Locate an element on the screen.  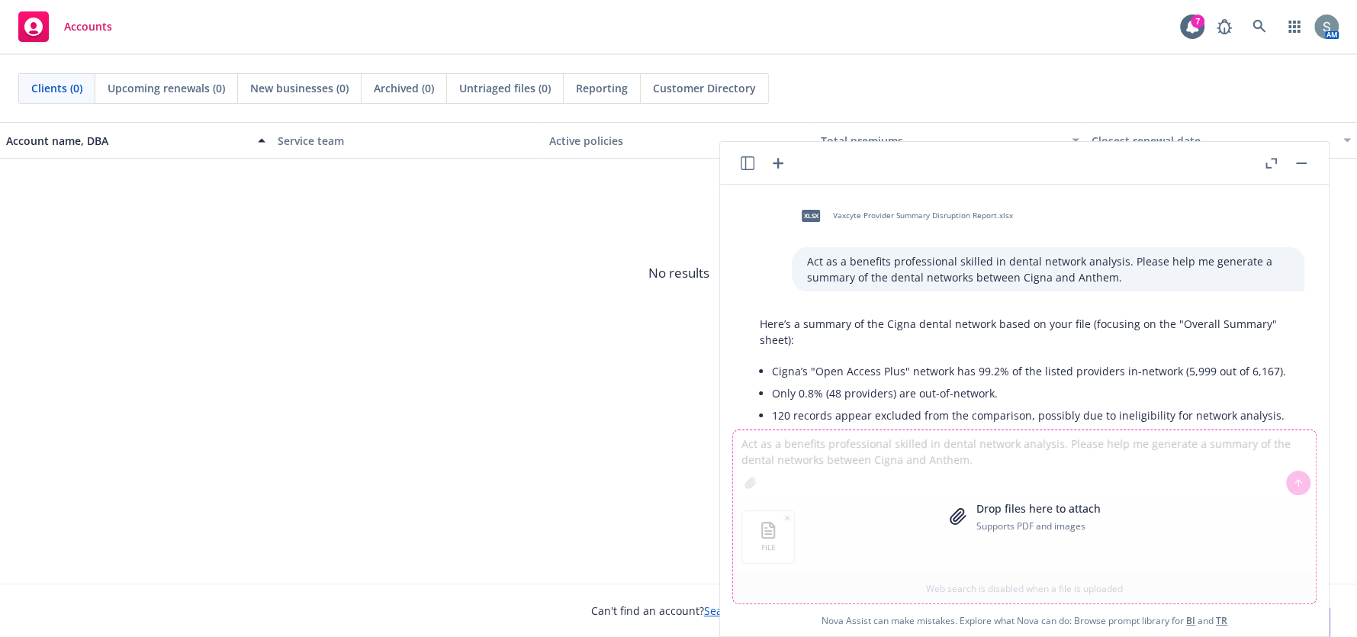
div: Closest renewal date is located at coordinates (1213, 140).